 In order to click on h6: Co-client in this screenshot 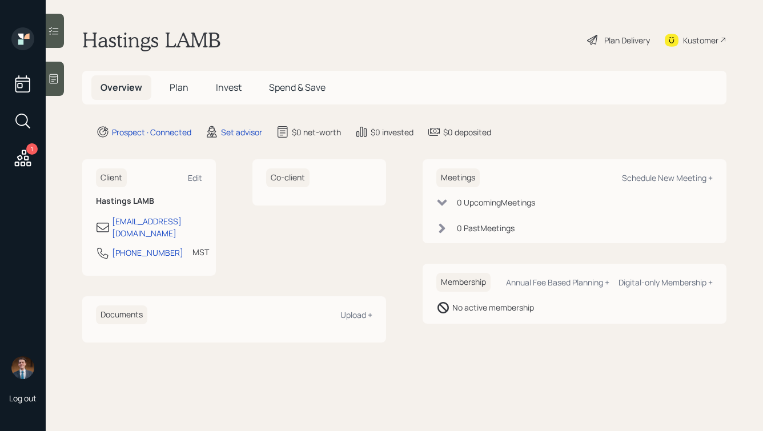, I will do `click(288, 178)`.